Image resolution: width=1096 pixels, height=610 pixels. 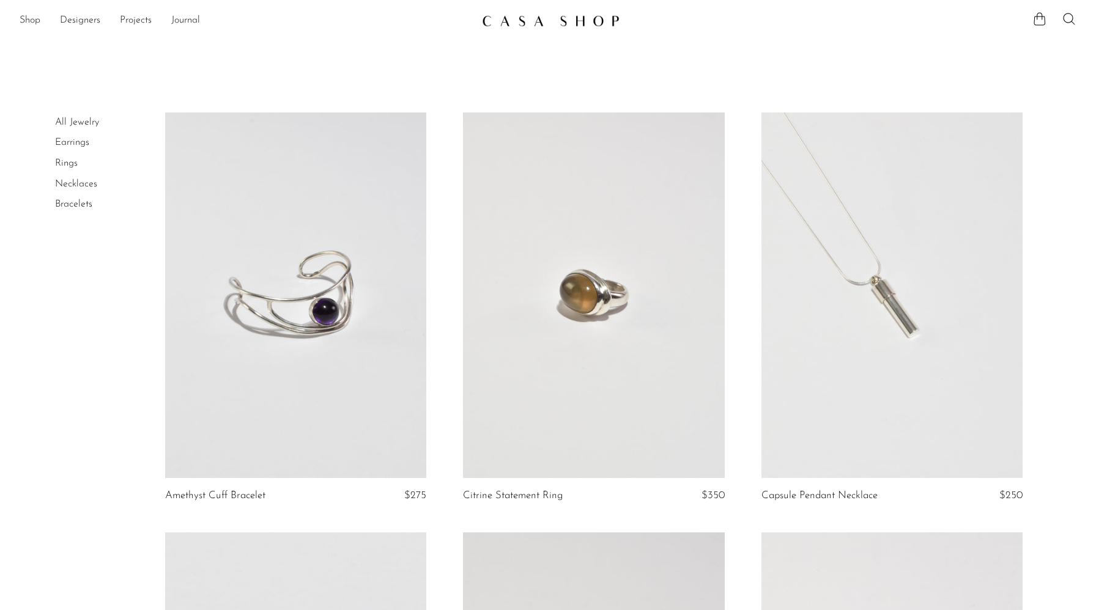 What do you see at coordinates (72, 143) in the screenshot?
I see `a: Earrings` at bounding box center [72, 143].